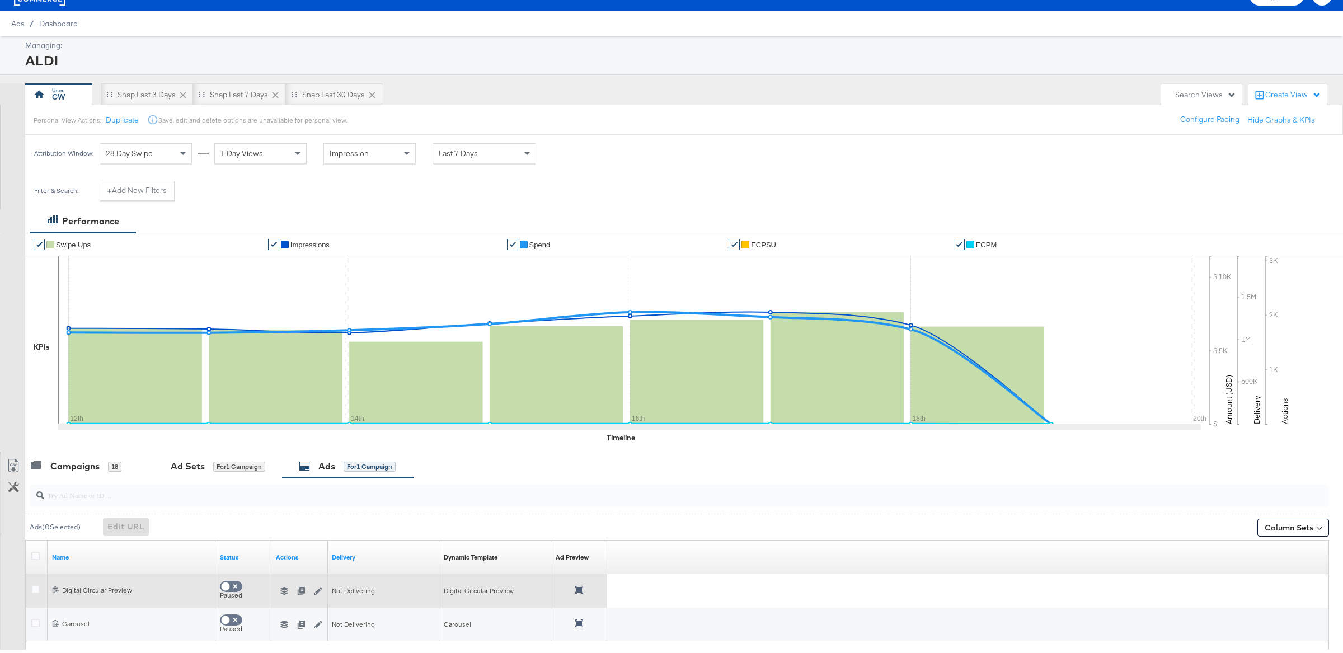  What do you see at coordinates (1284, 411) in the screenshot?
I see `text: Actions` at bounding box center [1284, 411].